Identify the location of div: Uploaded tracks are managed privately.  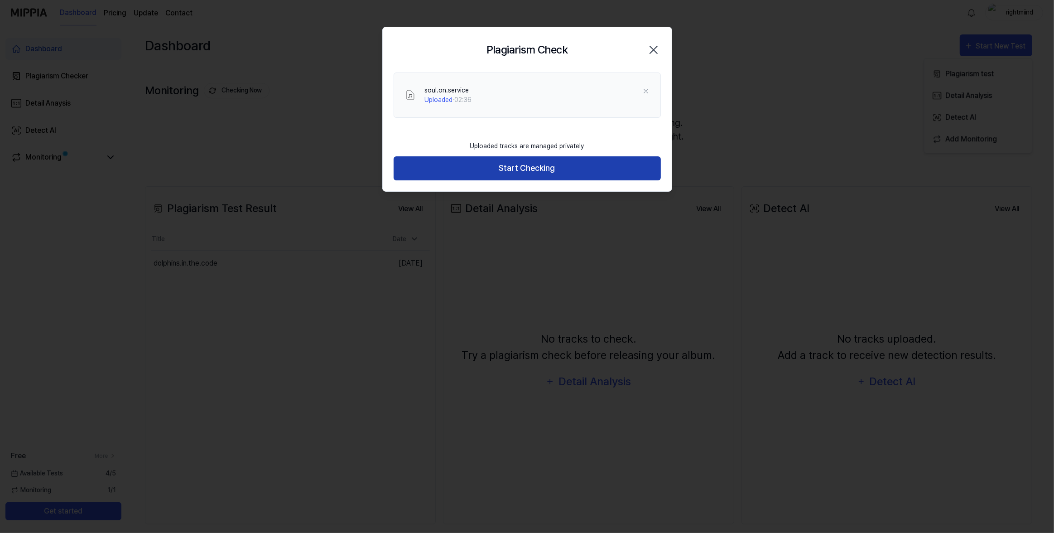
(527, 146).